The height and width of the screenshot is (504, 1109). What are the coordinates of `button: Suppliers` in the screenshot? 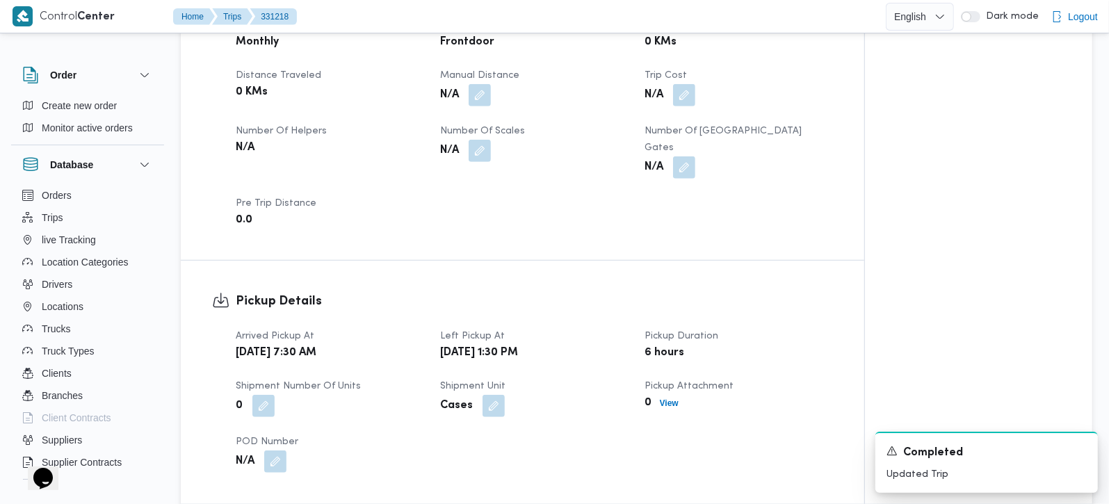 It's located at (88, 440).